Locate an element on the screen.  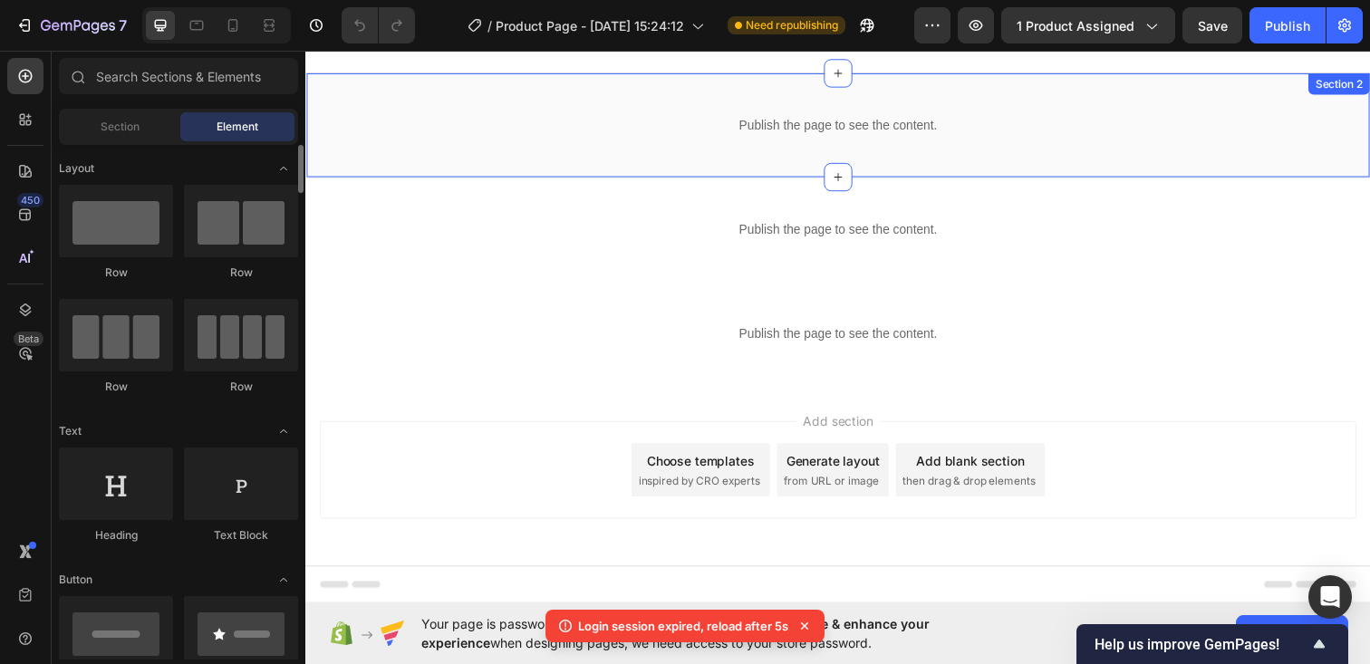
div: Undo/Redo is located at coordinates (378, 25).